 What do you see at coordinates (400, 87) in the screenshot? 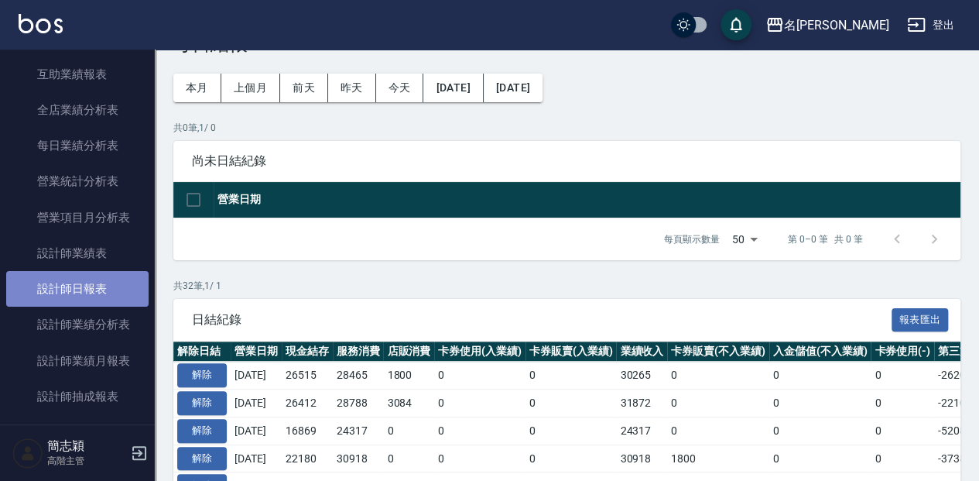
I see `button: 今天` at bounding box center [400, 87].